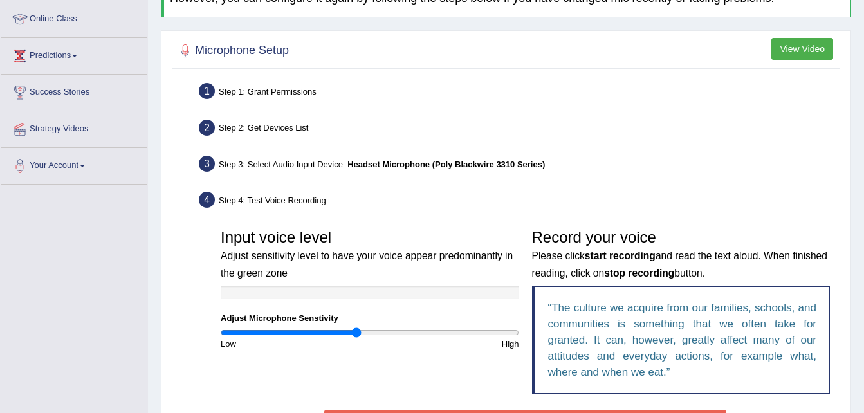 This screenshot has height=413, width=864. Describe the element at coordinates (370, 254) in the screenshot. I see `h3: Input voice level` at that location.